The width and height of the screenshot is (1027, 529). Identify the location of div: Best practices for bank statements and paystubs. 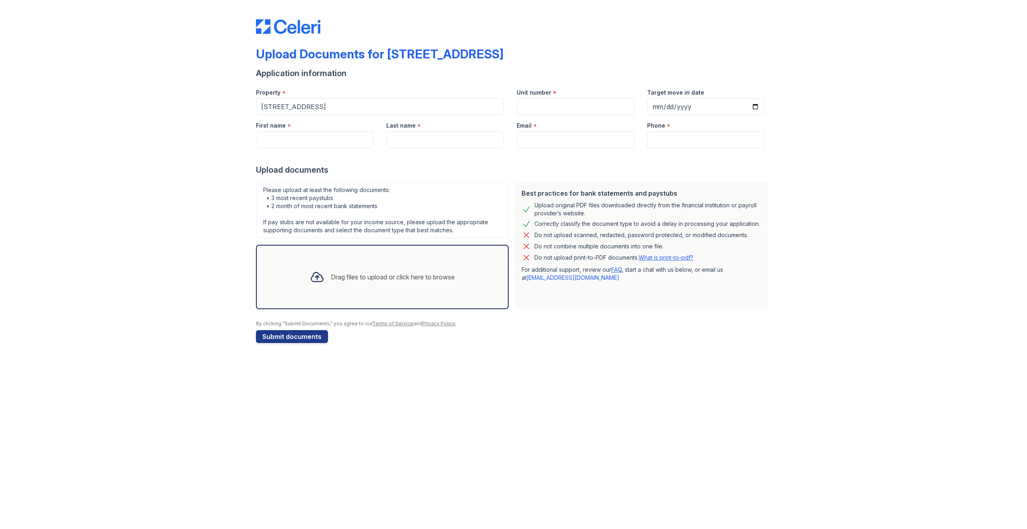
(642, 193).